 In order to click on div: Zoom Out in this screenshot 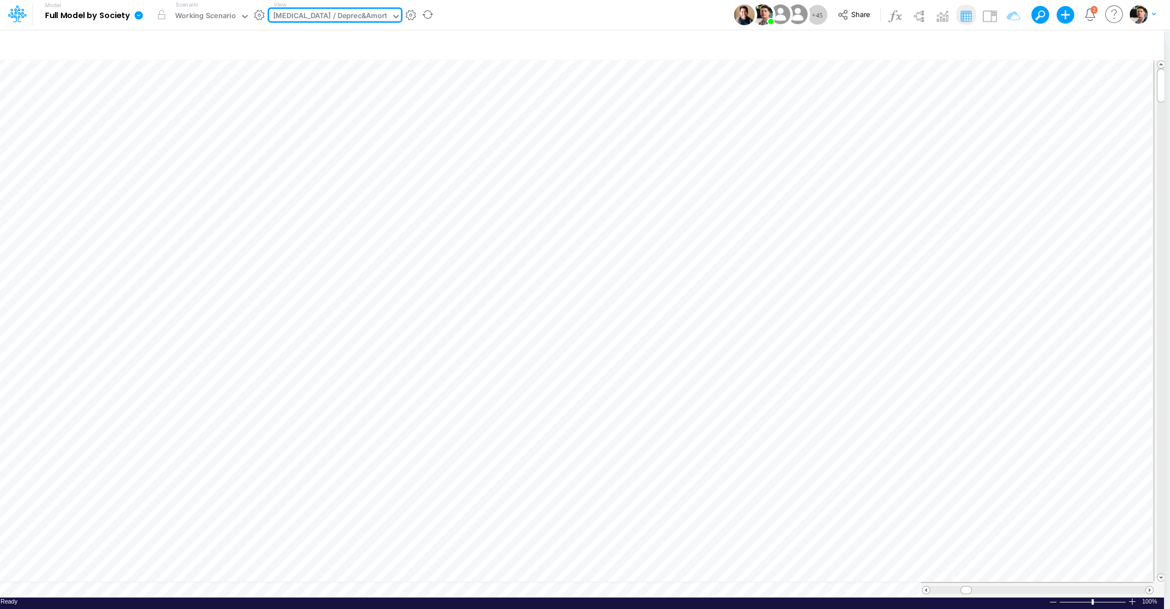, I will do `click(1053, 602)`.